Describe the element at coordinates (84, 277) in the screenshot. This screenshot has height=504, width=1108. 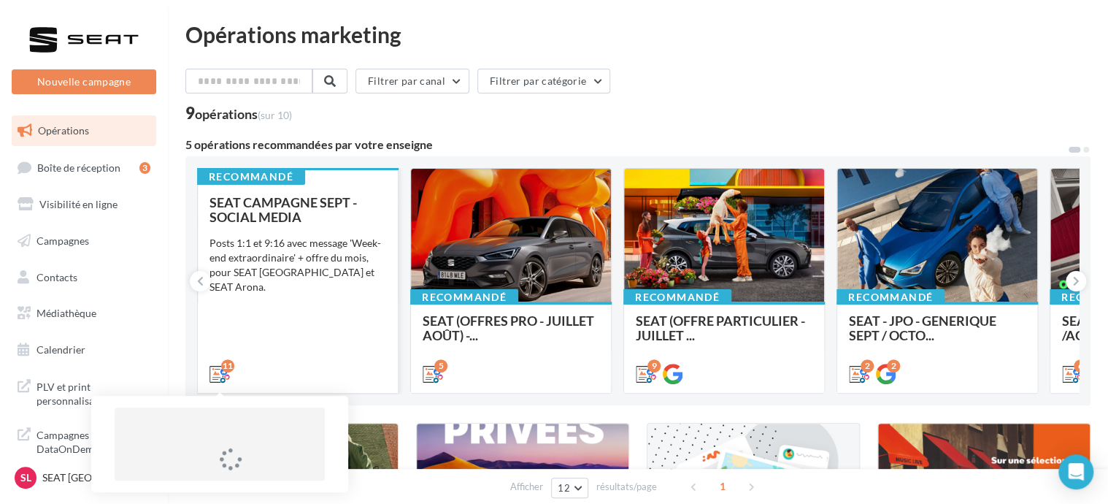
I see `a: Contacts` at that location.